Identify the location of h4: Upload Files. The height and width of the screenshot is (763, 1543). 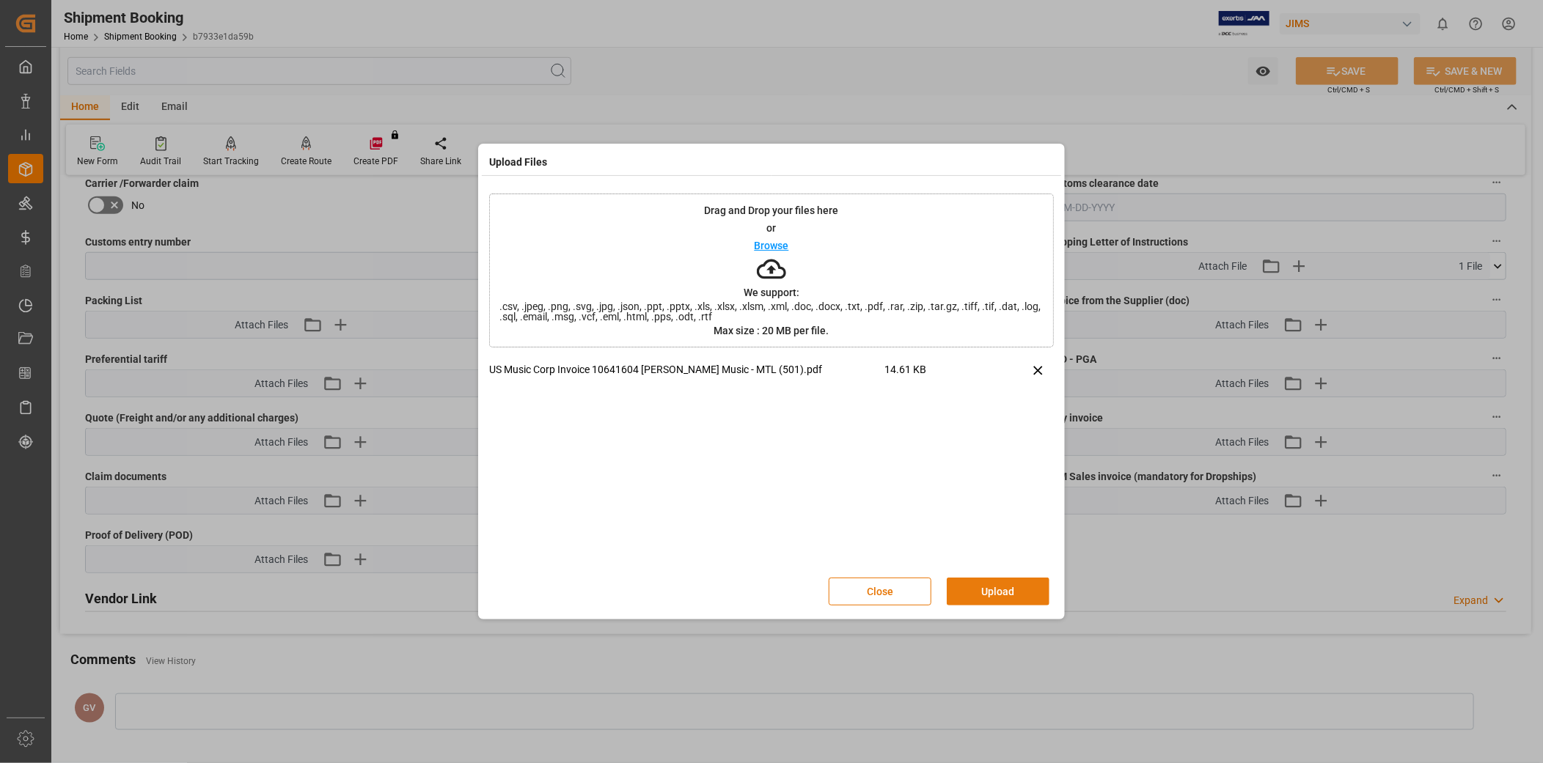
(518, 162).